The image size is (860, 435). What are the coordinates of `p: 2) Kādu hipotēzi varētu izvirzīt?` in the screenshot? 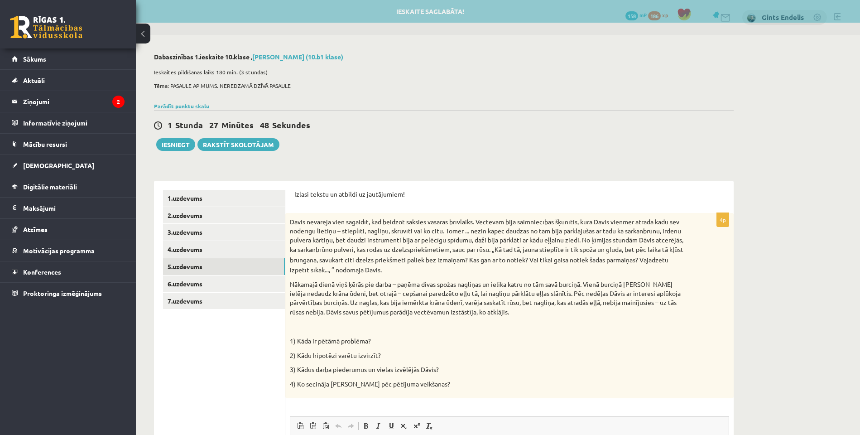 It's located at (487, 355).